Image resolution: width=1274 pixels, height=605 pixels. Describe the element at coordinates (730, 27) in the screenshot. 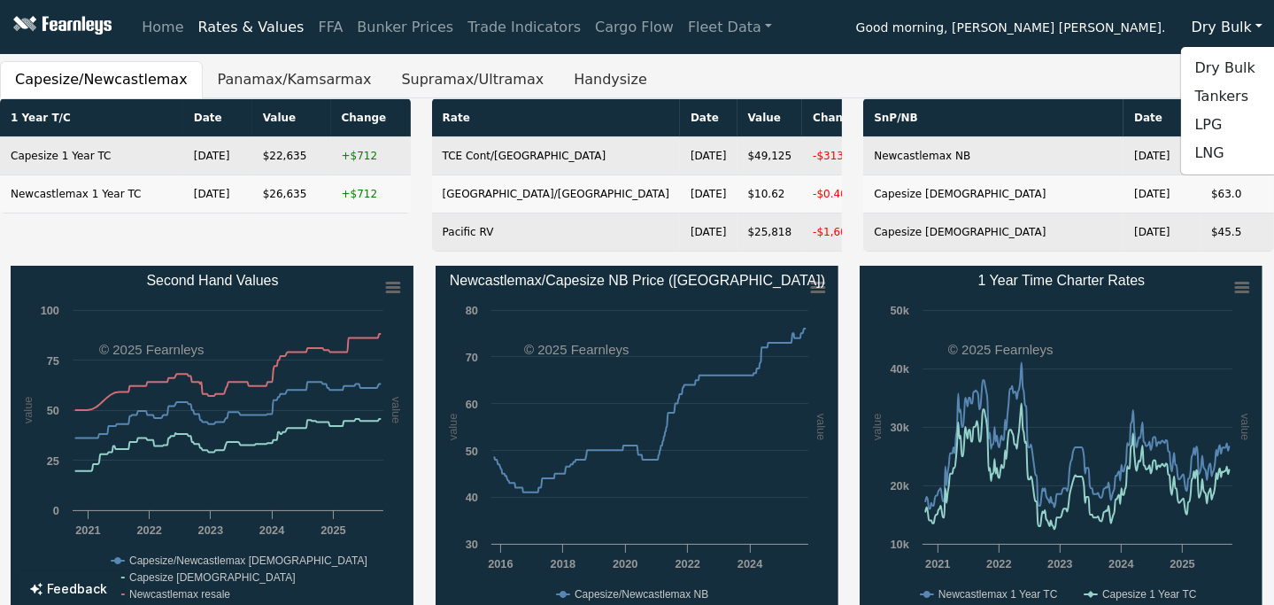

I see `a: Fleet Data` at that location.